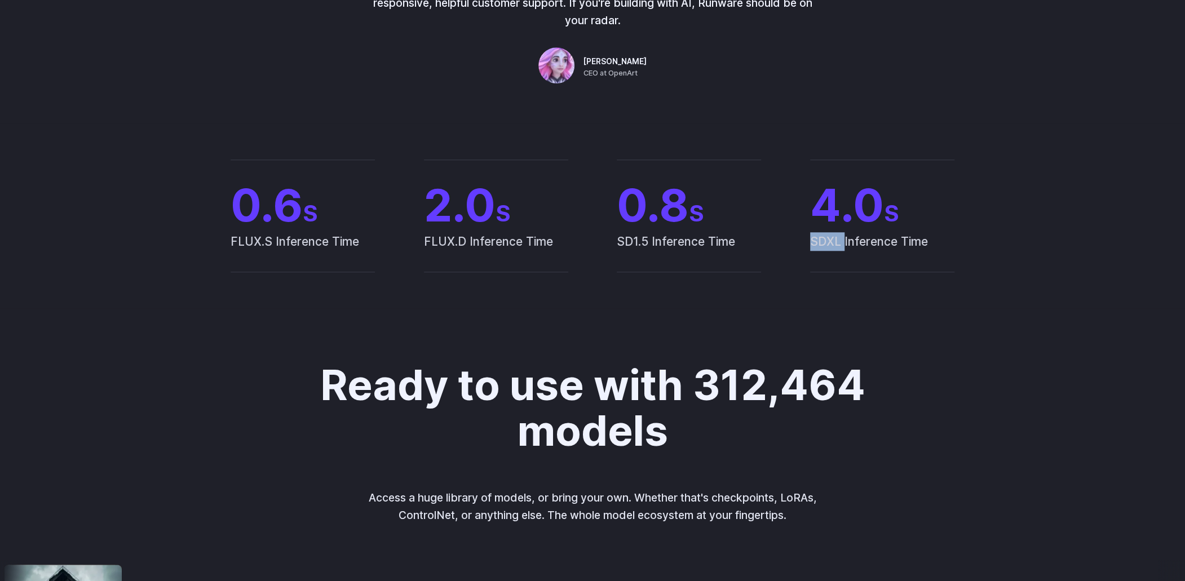  What do you see at coordinates (496, 252) in the screenshot?
I see `span: FLUX.D Inference Time` at bounding box center [496, 252].